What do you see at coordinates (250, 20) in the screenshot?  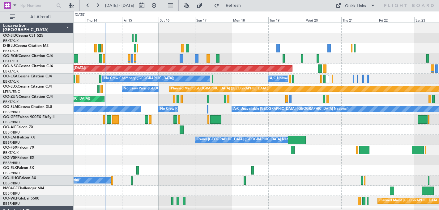 I see `div: Mon 18` at bounding box center [250, 20].